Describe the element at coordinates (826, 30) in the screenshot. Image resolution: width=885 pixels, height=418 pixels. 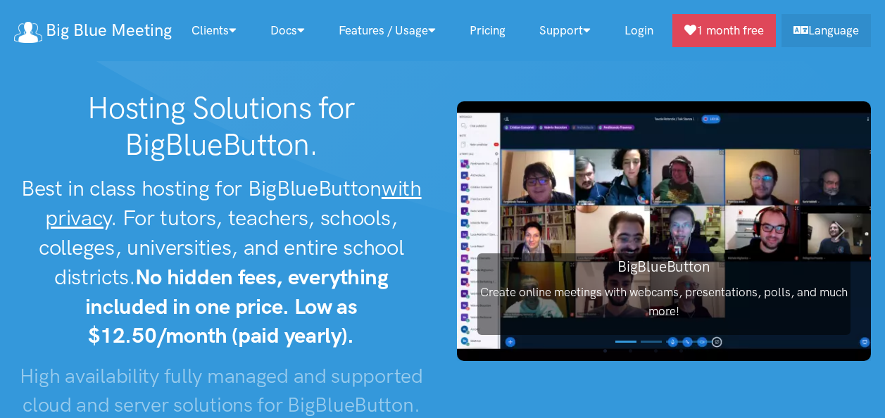
I see `a: Language` at that location.